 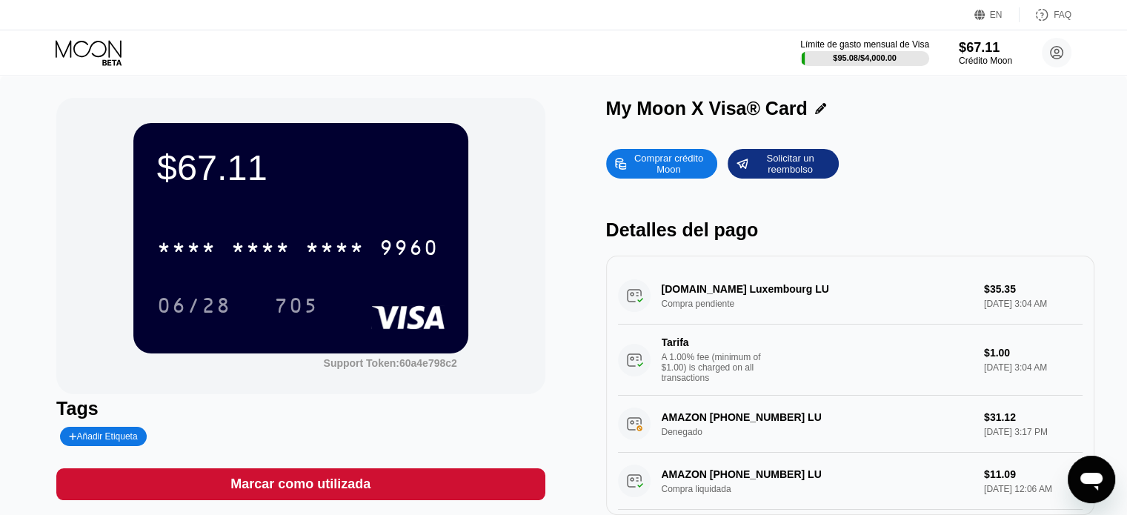 I want to click on div: A 1.00% fee (minimum of $1.00) is charged on all transactions, so click(x=717, y=368).